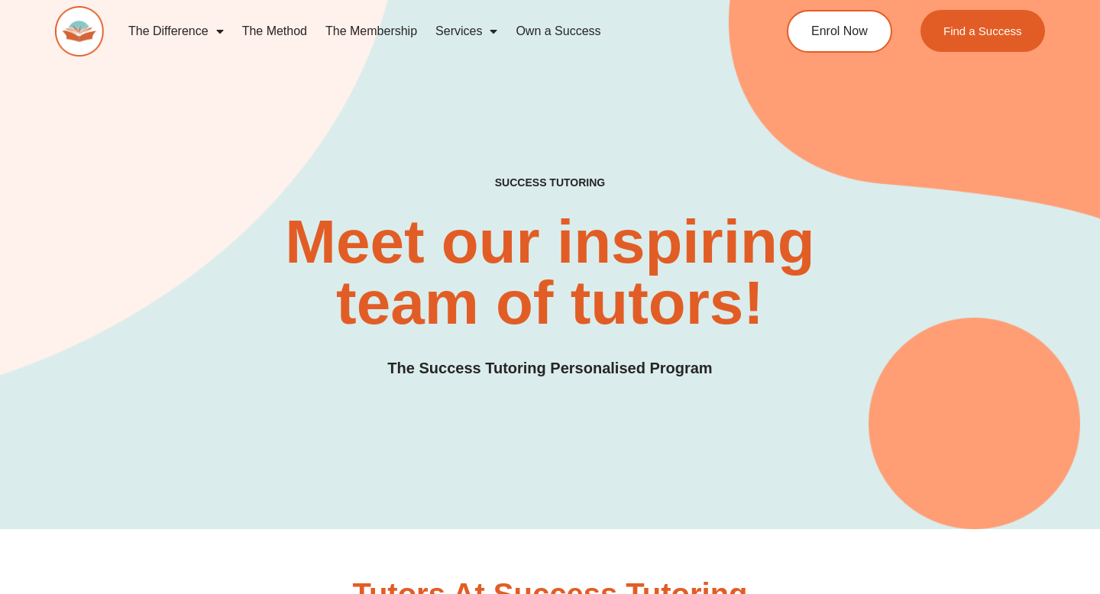 This screenshot has width=1100, height=594. What do you see at coordinates (550, 273) in the screenshot?
I see `h2: Meet our inspiring team of tutors!` at bounding box center [550, 273].